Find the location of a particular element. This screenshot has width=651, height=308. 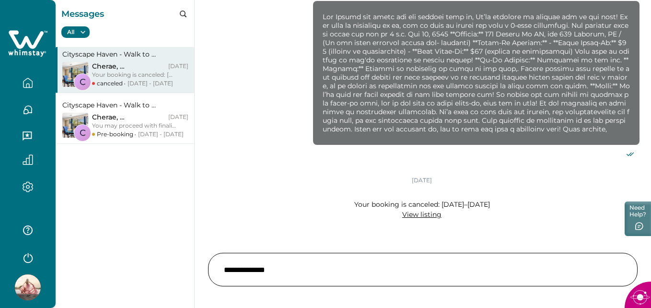

img: Whimstay Host is located at coordinates (28, 287).